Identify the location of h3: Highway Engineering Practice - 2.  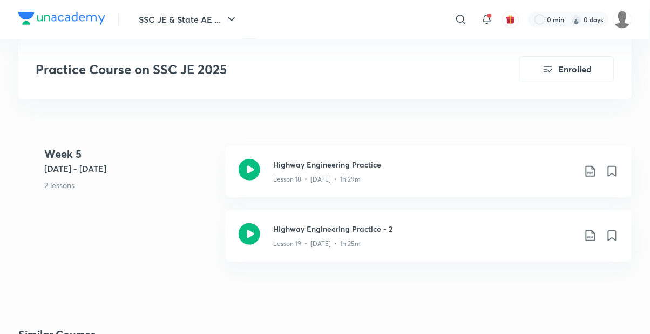
(424, 228).